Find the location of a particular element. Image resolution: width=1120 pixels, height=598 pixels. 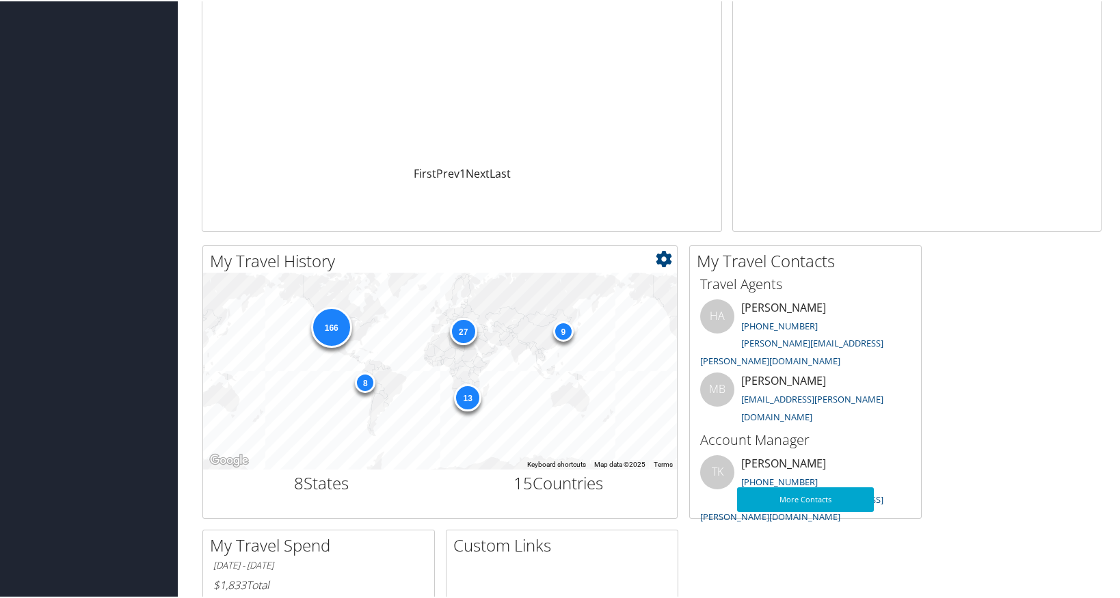

div: 8 is located at coordinates (365, 382).